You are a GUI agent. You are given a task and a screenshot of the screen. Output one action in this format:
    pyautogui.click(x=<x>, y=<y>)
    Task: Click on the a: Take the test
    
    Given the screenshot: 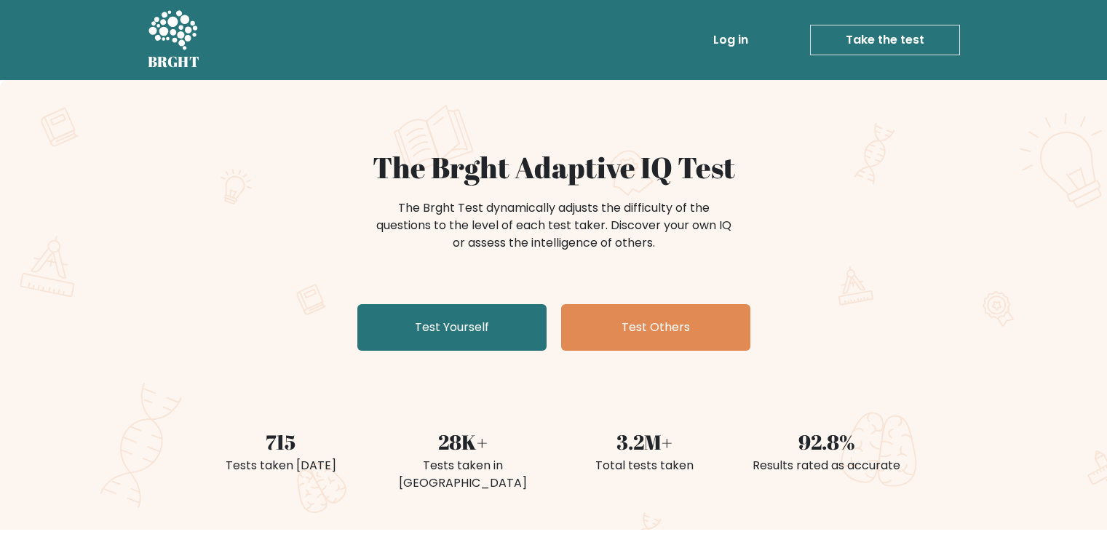 What is the action you would take?
    pyautogui.click(x=885, y=40)
    